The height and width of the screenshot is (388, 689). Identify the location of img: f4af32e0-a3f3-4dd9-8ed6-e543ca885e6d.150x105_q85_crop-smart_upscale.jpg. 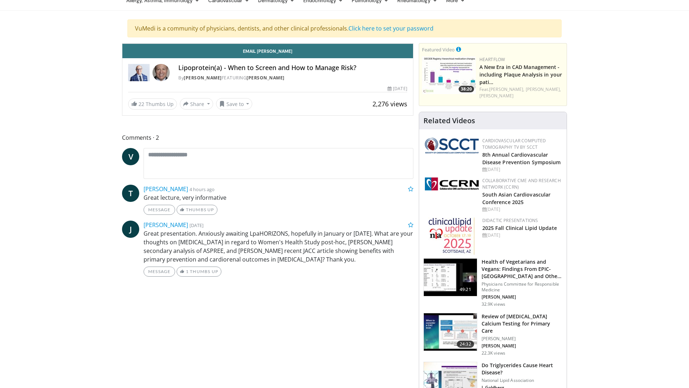
(451, 332).